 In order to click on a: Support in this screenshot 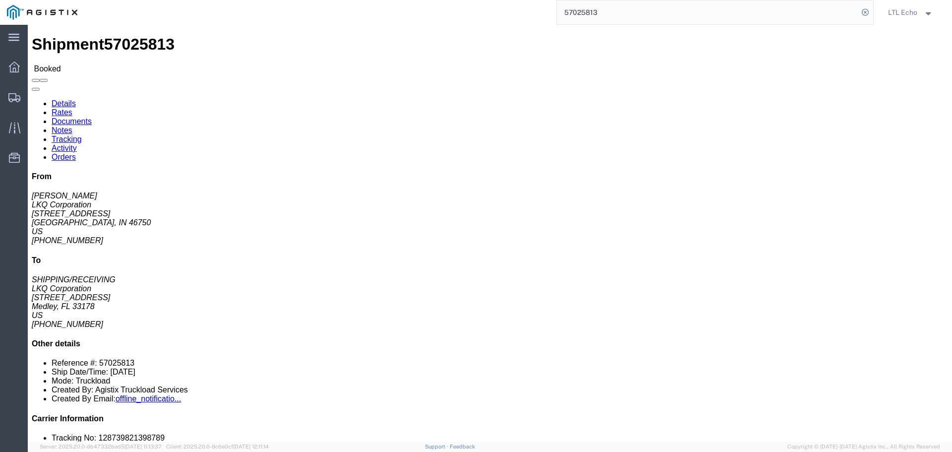, I will do `click(438, 446)`.